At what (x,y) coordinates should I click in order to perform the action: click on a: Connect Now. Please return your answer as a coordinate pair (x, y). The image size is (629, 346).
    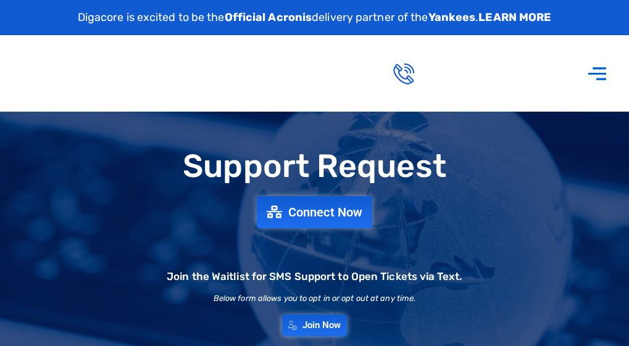
    Looking at the image, I should click on (314, 212).